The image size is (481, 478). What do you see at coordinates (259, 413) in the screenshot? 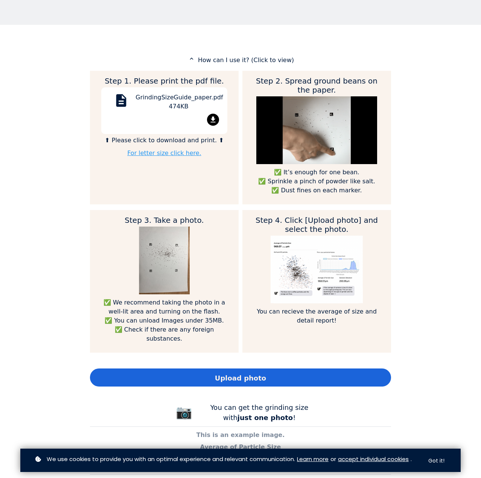
I see `div: You can get the grinding size with !` at bounding box center [259, 413].